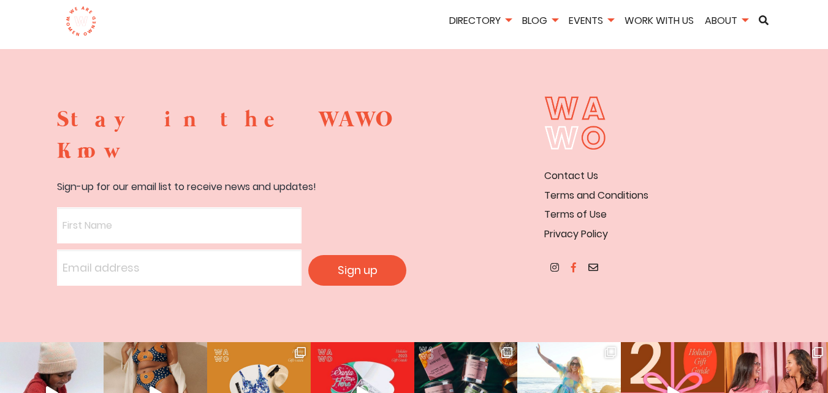  Describe the element at coordinates (576, 214) in the screenshot. I see `a: Terms of Use` at that location.